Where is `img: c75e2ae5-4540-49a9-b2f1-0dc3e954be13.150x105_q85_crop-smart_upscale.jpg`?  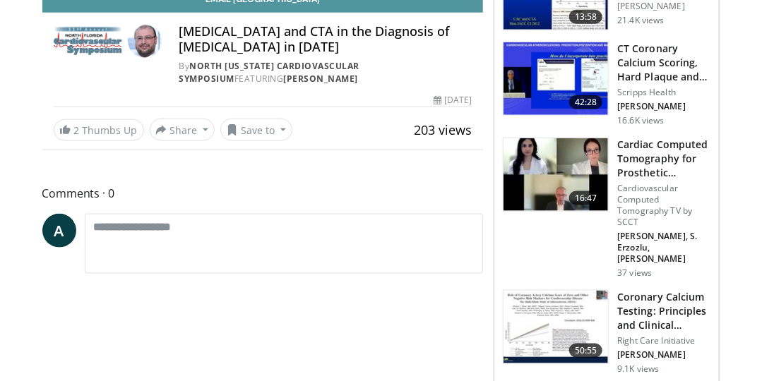 img: c75e2ae5-4540-49a9-b2f1-0dc3e954be13.150x105_q85_crop-smart_upscale.jpg is located at coordinates (556, 328).